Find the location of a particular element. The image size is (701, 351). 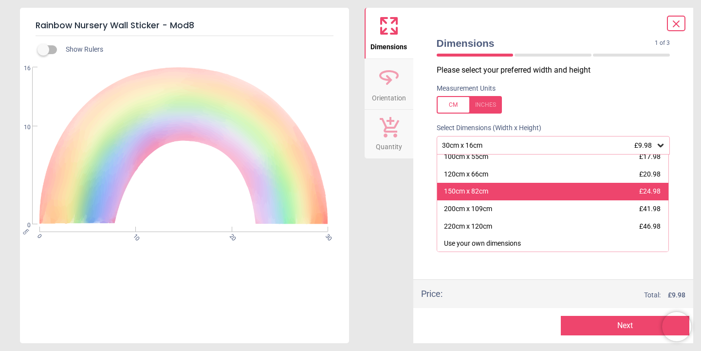

div: 150cm x 82cm is located at coordinates (466, 191).